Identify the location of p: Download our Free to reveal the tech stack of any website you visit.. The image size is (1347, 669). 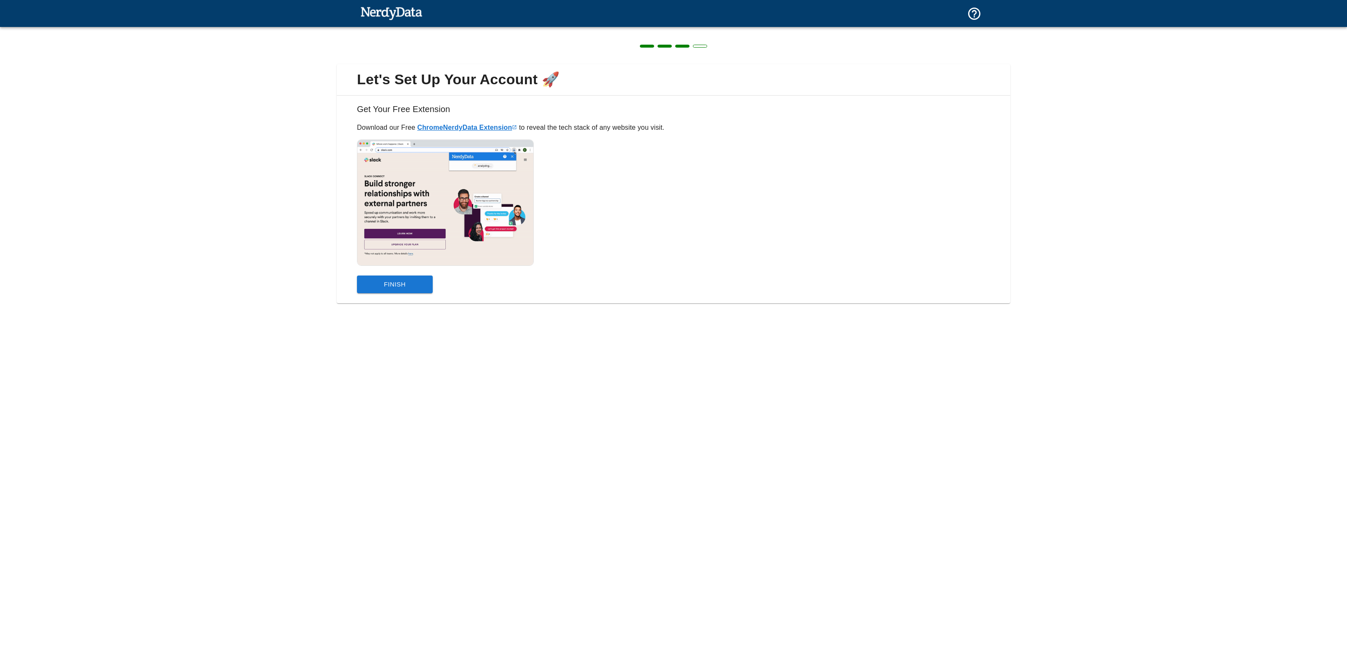
(674, 128).